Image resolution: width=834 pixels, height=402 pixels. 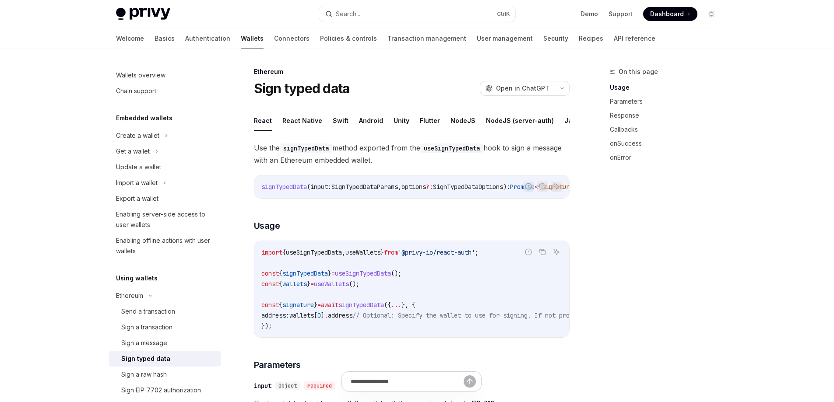 What do you see at coordinates (411, 154) in the screenshot?
I see `span: Use the method exported from the hook to sign a message with an Ethereum embedded wallet.` at bounding box center [411, 154].